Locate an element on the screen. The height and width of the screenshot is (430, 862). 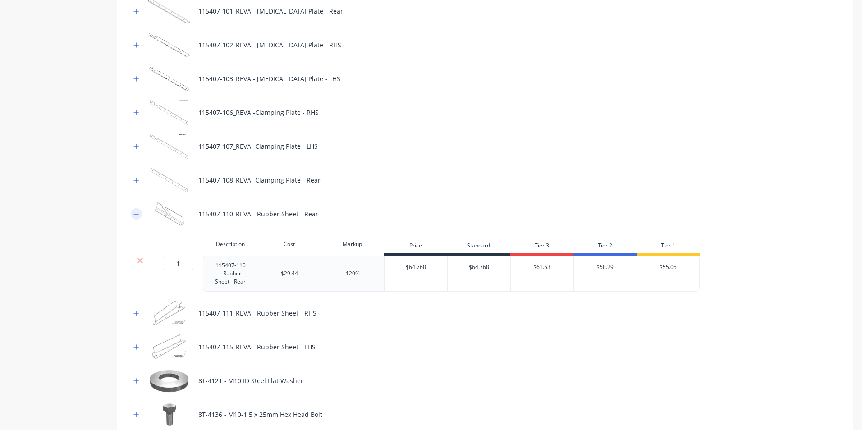
img: 115407-106_REVA -Clamping Plate - RHS is located at coordinates (169, 112).